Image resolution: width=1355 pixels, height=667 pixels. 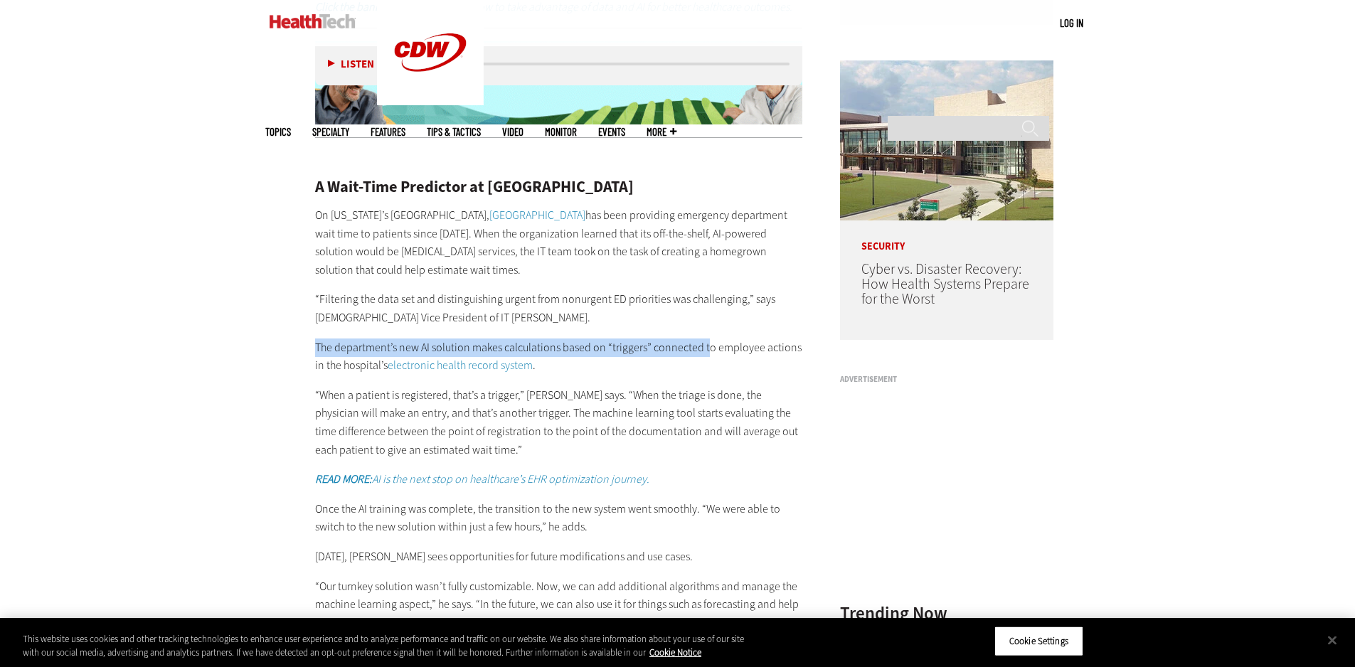 I want to click on a: Events, so click(x=612, y=132).